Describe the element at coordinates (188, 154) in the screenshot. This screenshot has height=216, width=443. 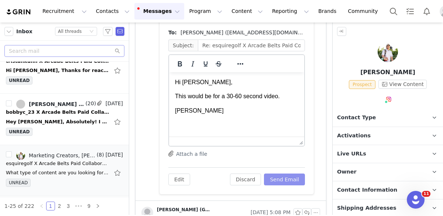
I see `button: Attach a file` at that location.